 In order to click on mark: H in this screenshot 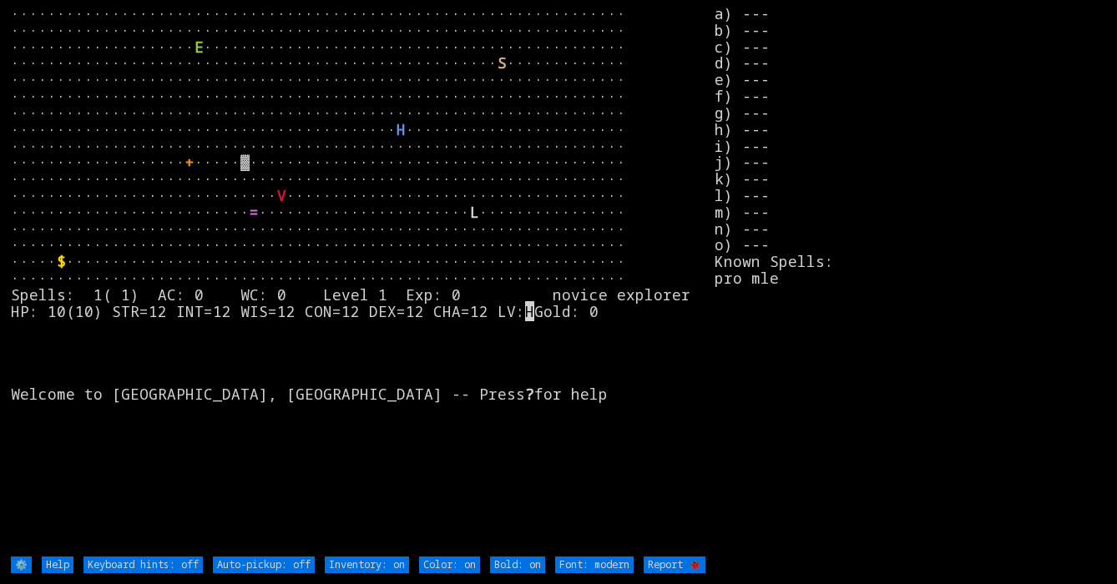, I will do `click(529, 311)`.